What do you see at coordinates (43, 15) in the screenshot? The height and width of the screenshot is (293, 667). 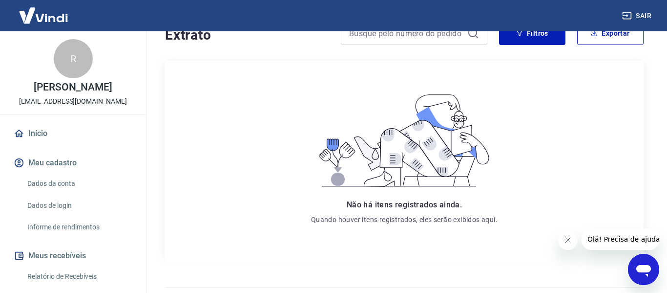 I see `img: Vindi` at bounding box center [43, 15].